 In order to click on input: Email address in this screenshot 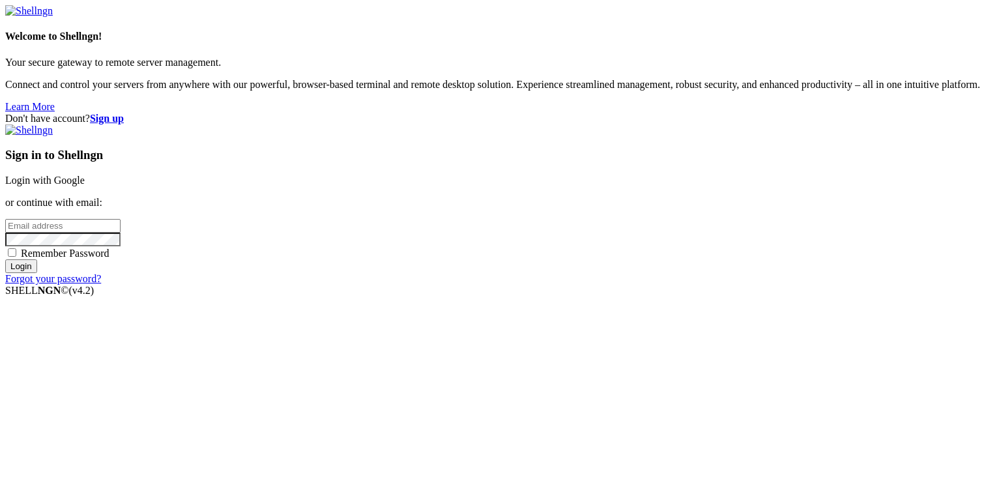, I will do `click(63, 225)`.